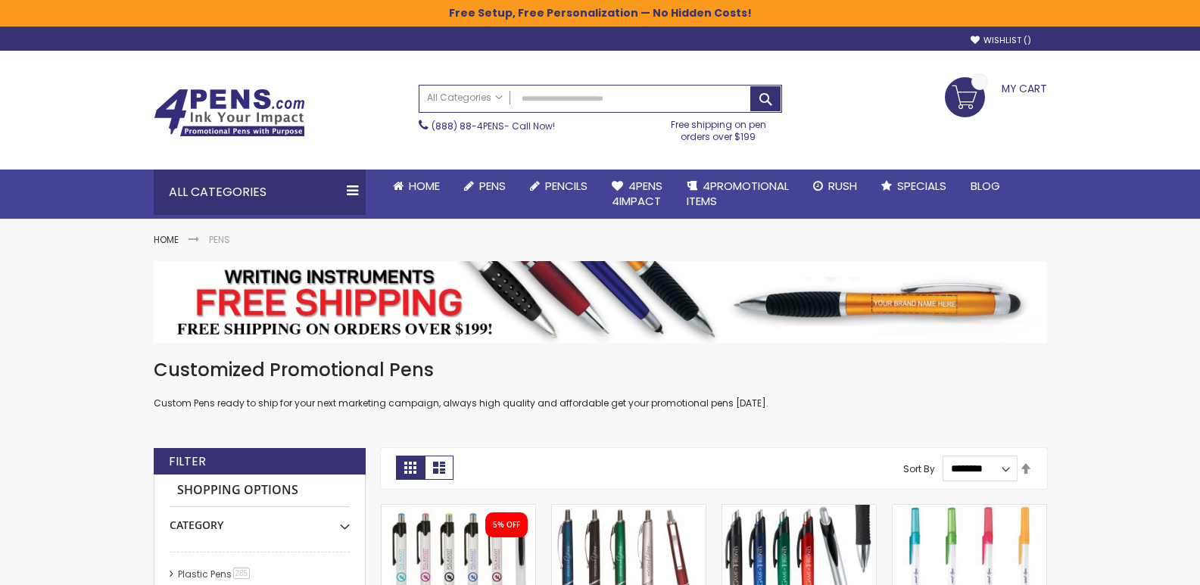  I want to click on div: 5% OFF, so click(506, 525).